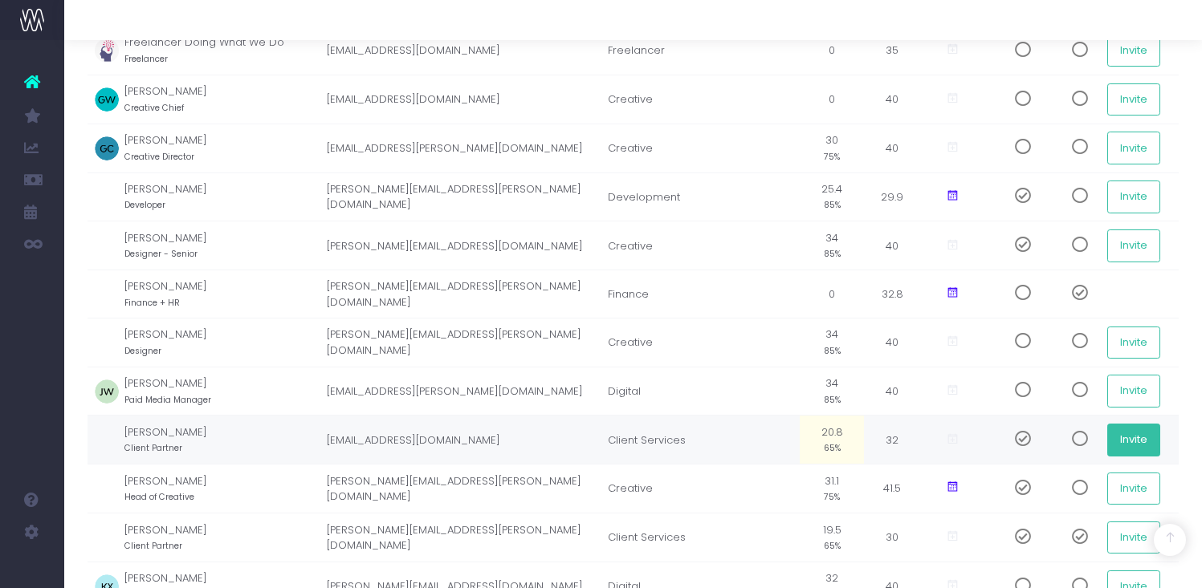 This screenshot has width=1202, height=588. Describe the element at coordinates (146, 58) in the screenshot. I see `small: Freelancer` at that location.